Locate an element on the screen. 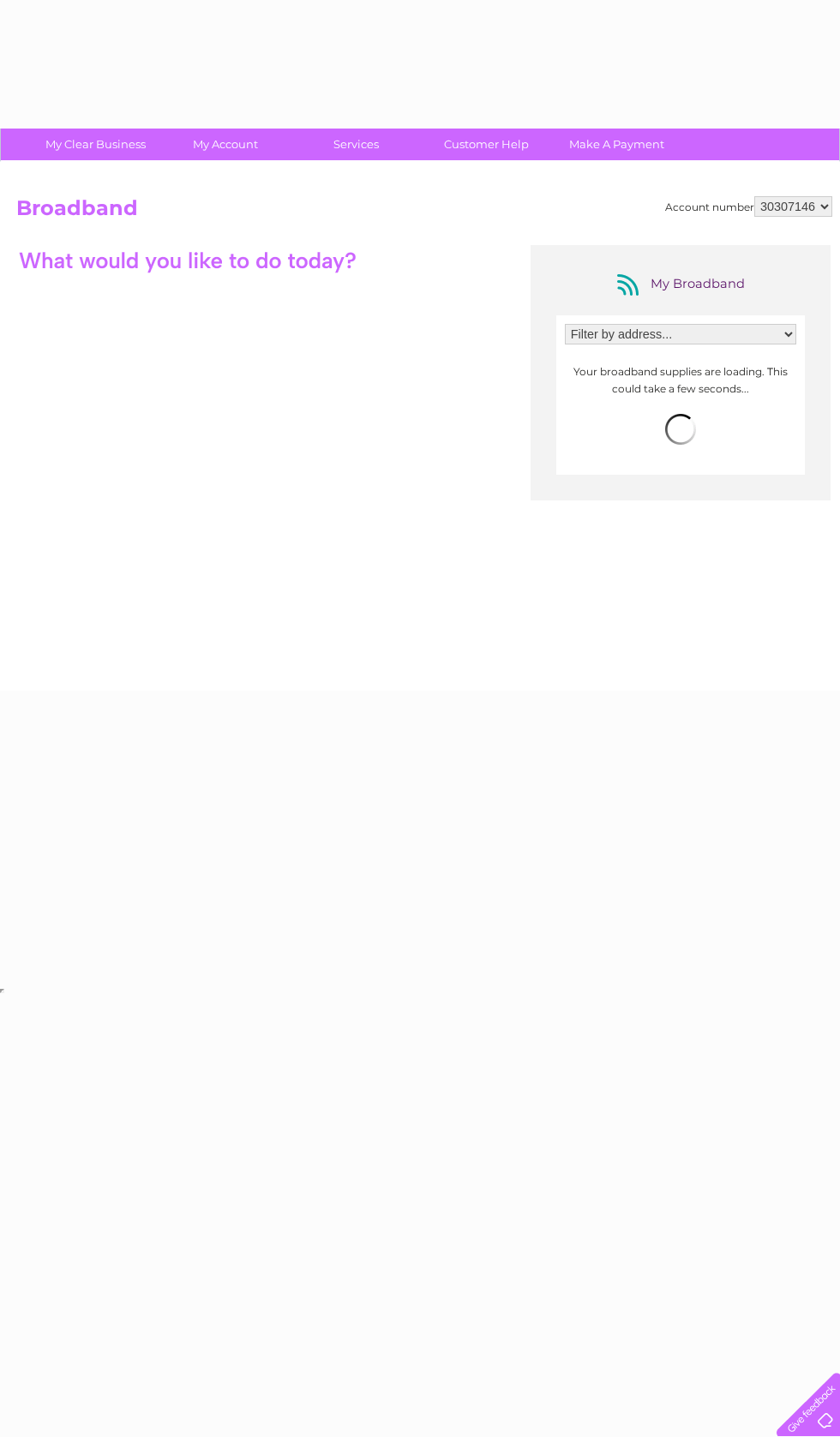 This screenshot has width=840, height=1437. a: My Clear Business is located at coordinates (95, 144).